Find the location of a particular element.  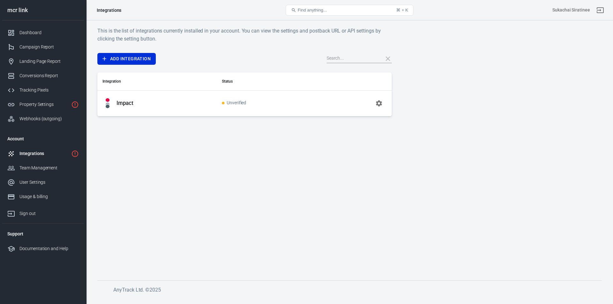

span: Unverified is located at coordinates (234, 103).